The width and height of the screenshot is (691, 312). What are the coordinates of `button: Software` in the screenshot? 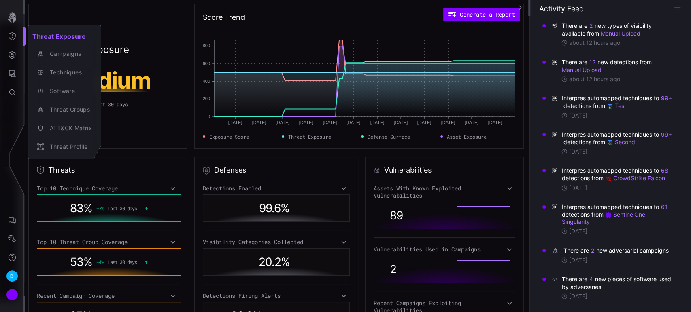 It's located at (64, 91).